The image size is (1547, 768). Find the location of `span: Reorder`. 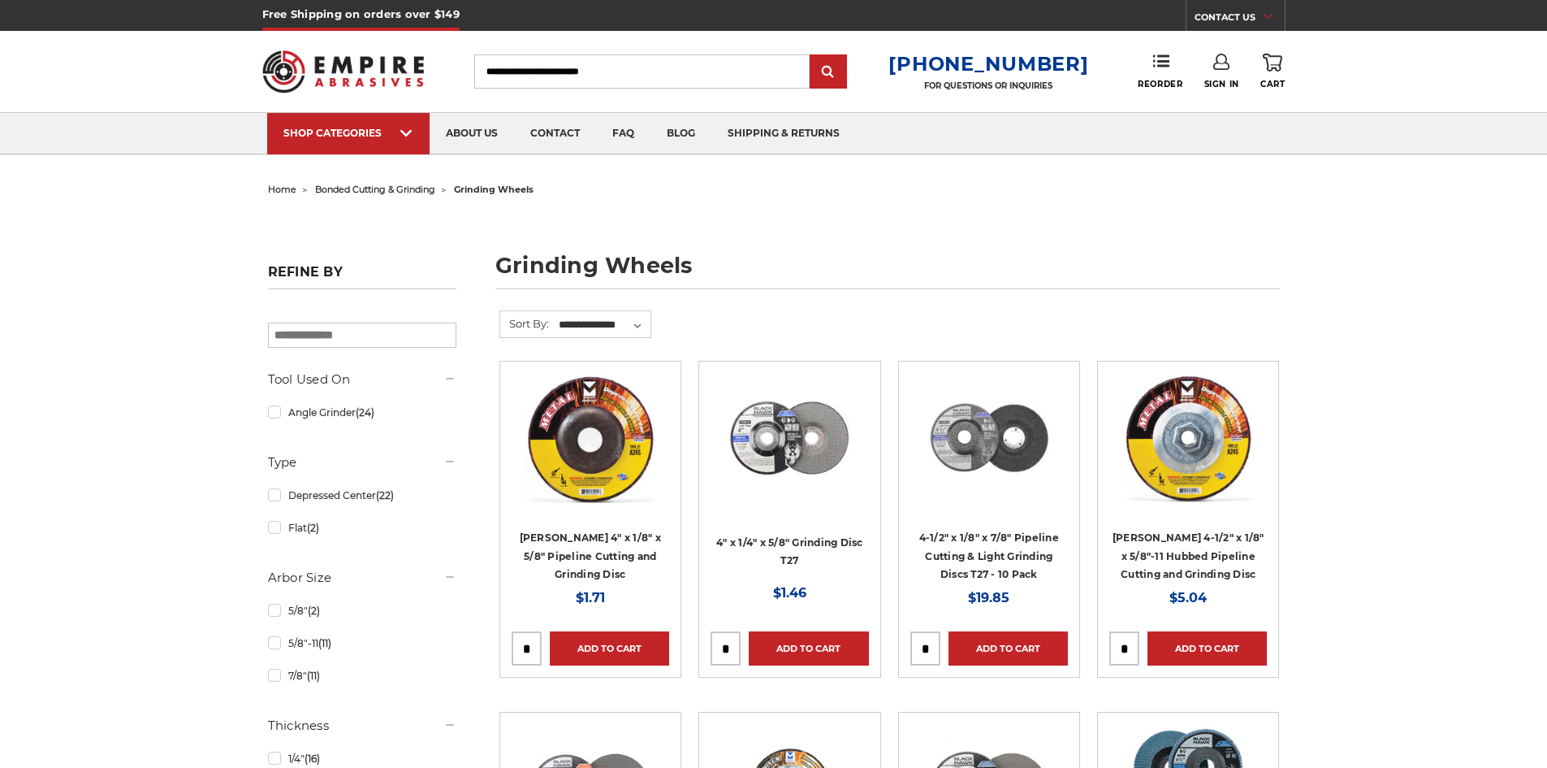

span: Reorder is located at coordinates (1160, 84).